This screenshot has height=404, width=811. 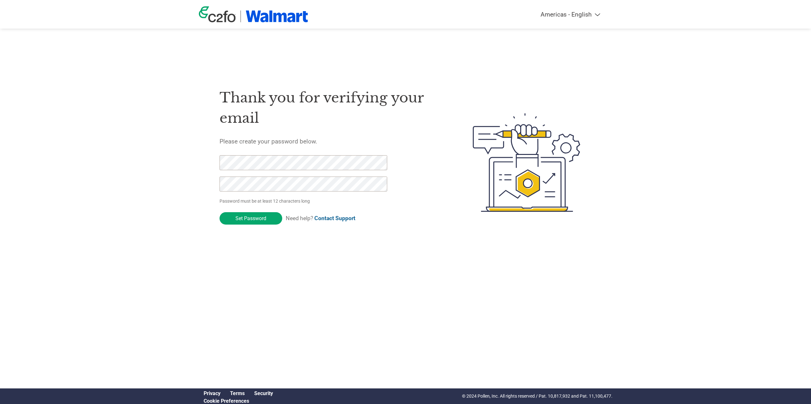 What do you see at coordinates (251, 218) in the screenshot?
I see `input: Set Password` at bounding box center [251, 218].